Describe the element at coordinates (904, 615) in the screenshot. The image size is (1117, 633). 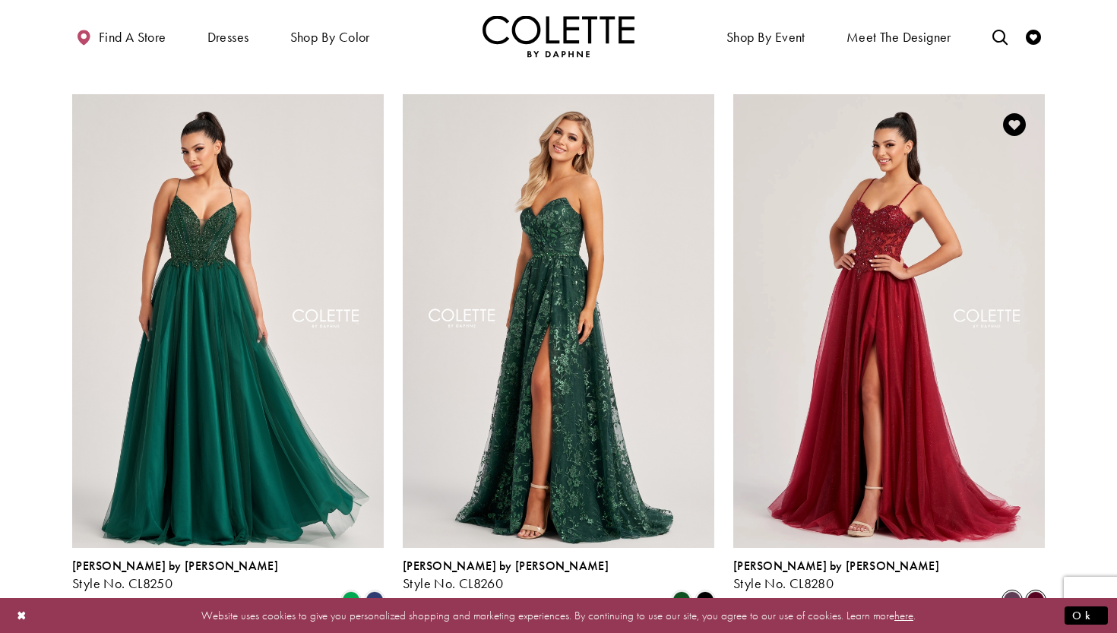
I see `a: here` at that location.